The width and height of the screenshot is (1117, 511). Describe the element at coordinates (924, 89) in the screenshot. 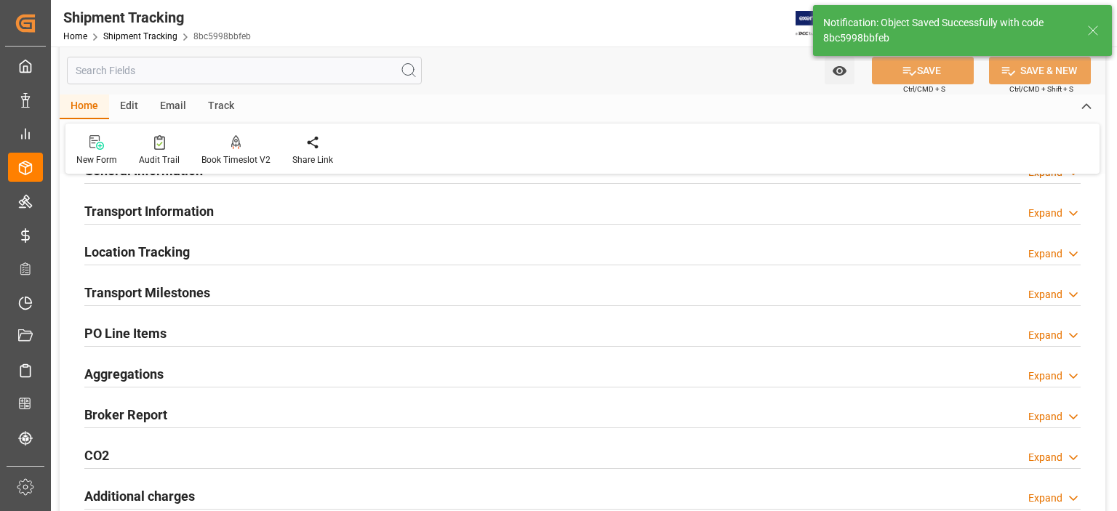

I see `span: Ctrl/CMD + S` at that location.